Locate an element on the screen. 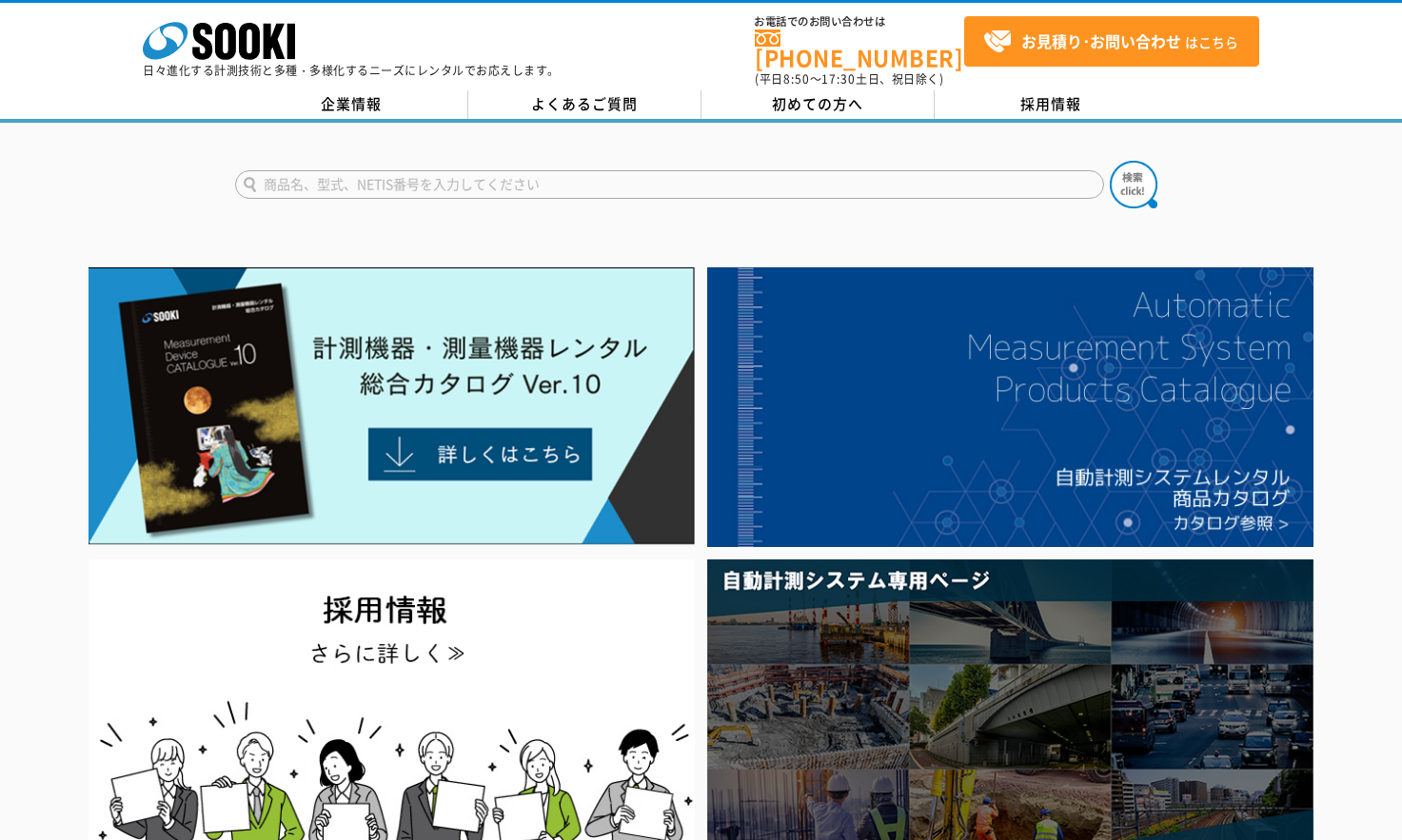  span: 17:30 is located at coordinates (838, 79).